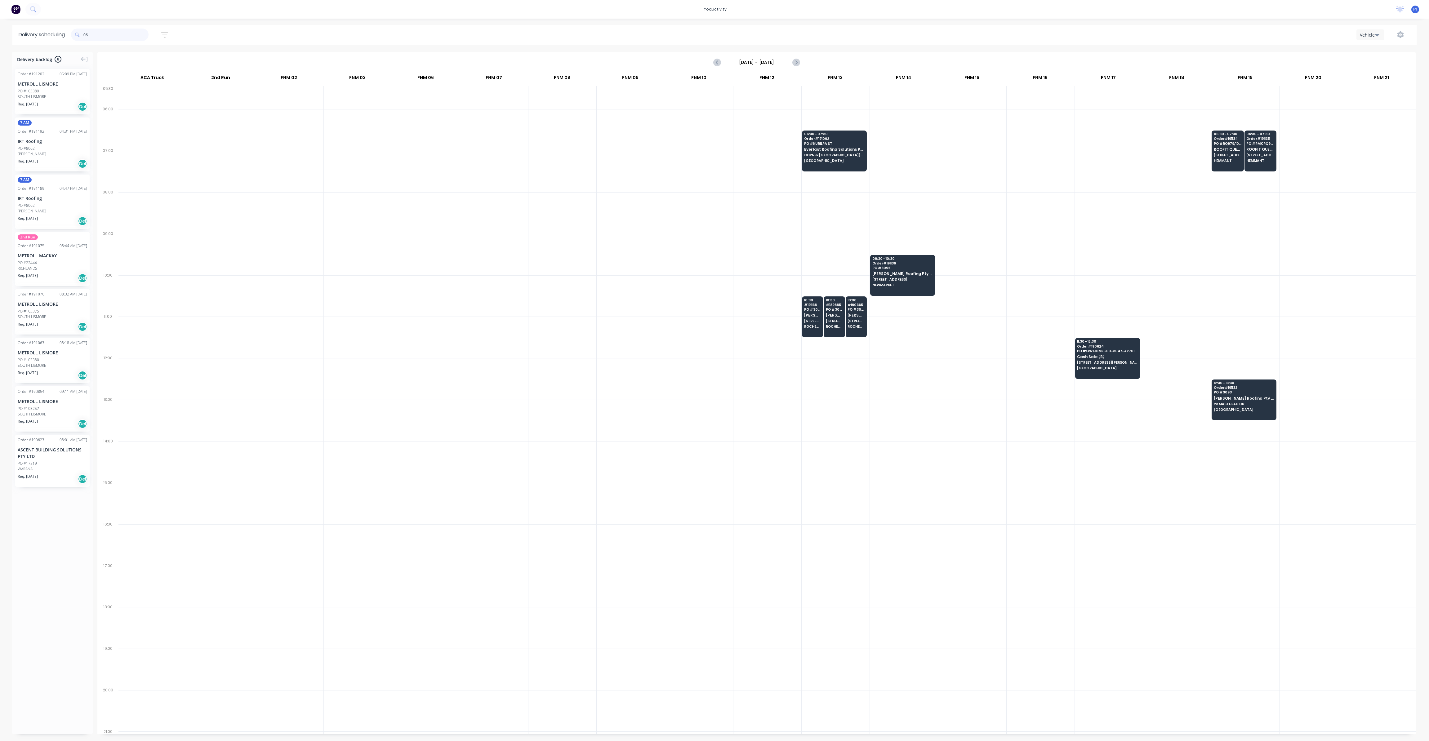  Describe the element at coordinates (52, 84) in the screenshot. I see `div: METROLL LISMORE` at that location.